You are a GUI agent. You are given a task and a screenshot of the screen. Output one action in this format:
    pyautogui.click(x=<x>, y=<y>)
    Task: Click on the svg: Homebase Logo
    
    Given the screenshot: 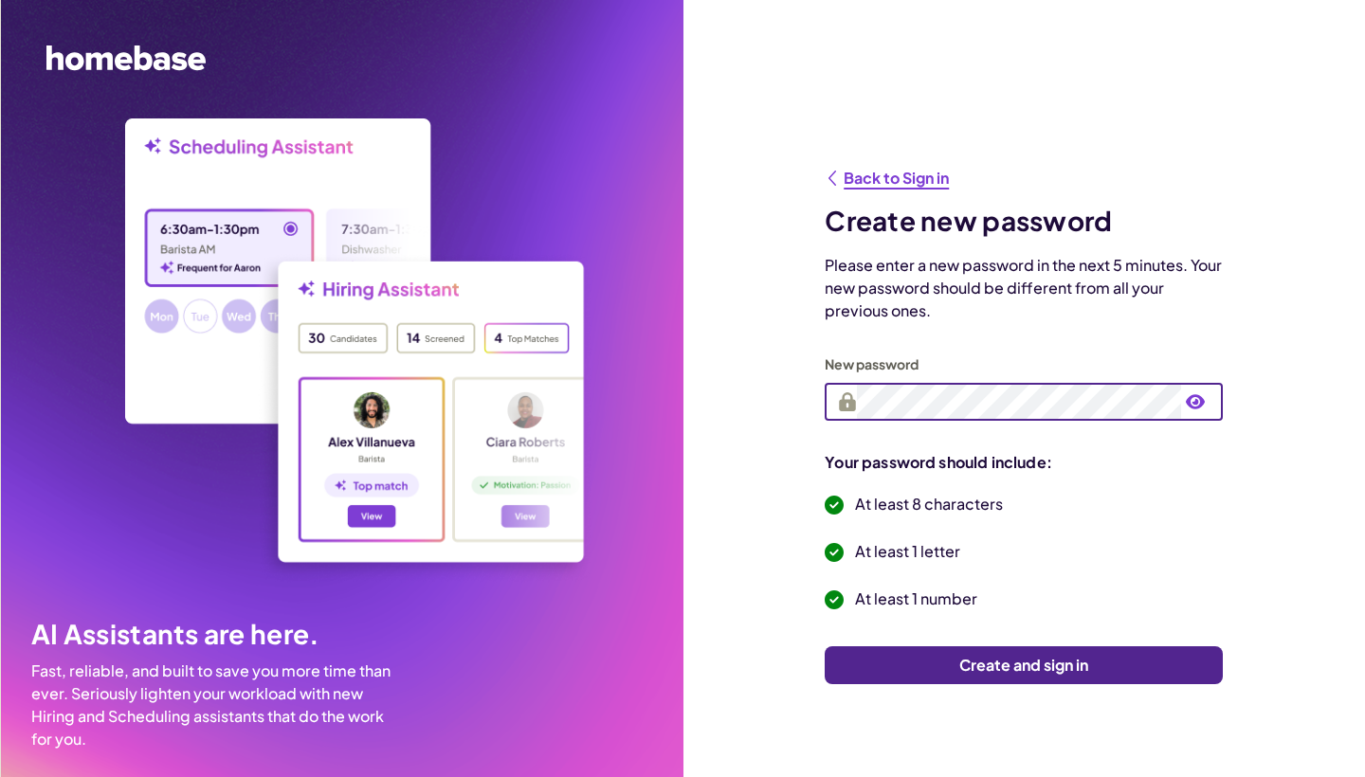 What is the action you would take?
    pyautogui.click(x=126, y=58)
    